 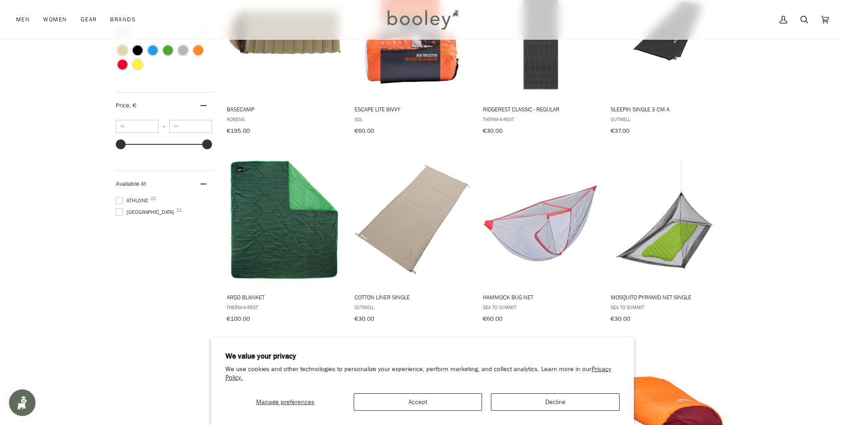 What do you see at coordinates (541, 239) in the screenshot?
I see `a: Hammock Bug Net` at bounding box center [541, 239].